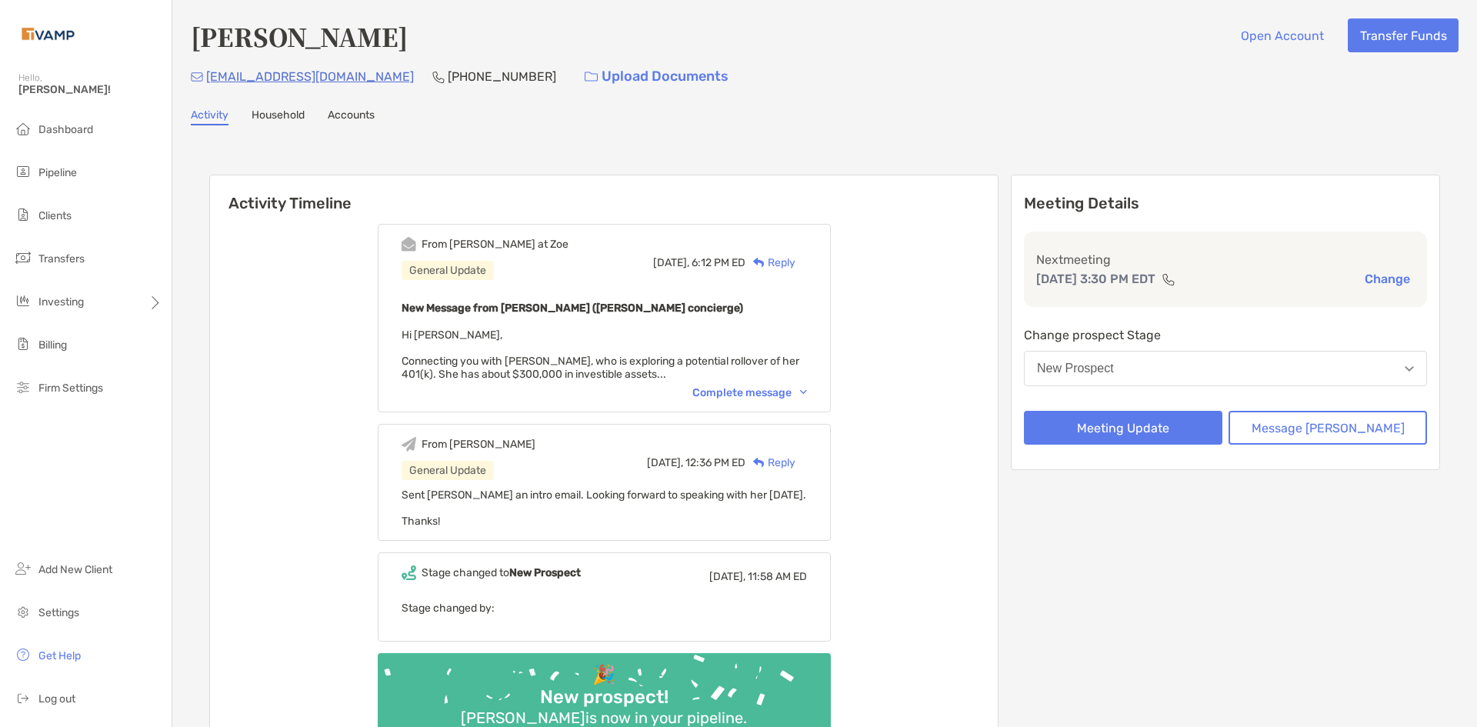  Describe the element at coordinates (438, 77) in the screenshot. I see `img: Phone Icon` at that location.